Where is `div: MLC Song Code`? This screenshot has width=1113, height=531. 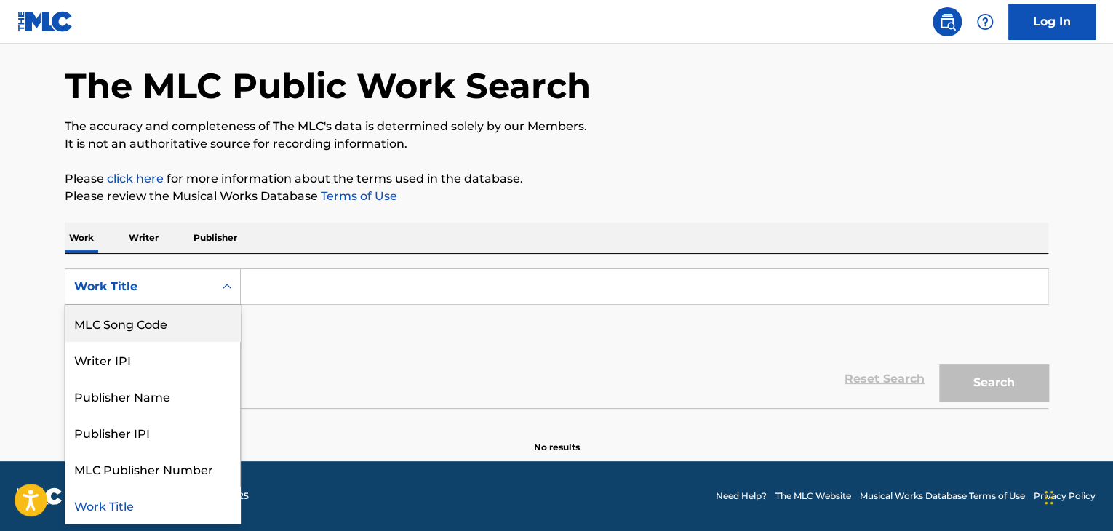
div: MLC Song Code is located at coordinates (153, 323).